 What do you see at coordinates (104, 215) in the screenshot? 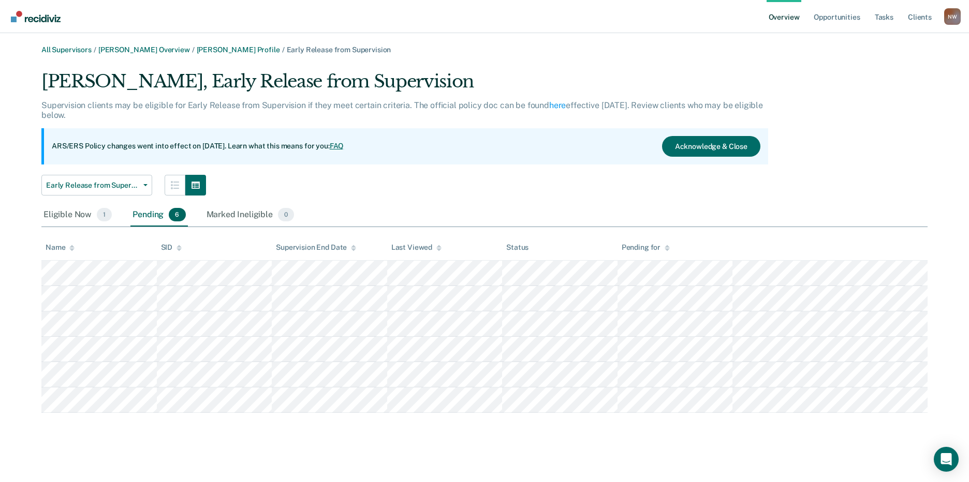
I see `span: 1` at bounding box center [104, 215].